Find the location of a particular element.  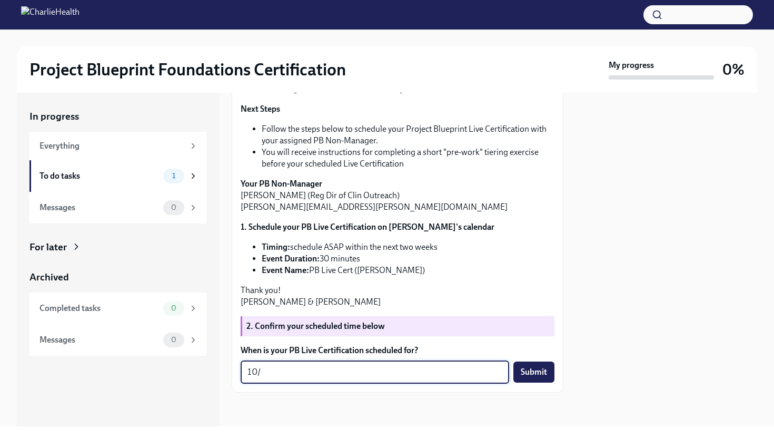

a: Archived is located at coordinates (118, 277).